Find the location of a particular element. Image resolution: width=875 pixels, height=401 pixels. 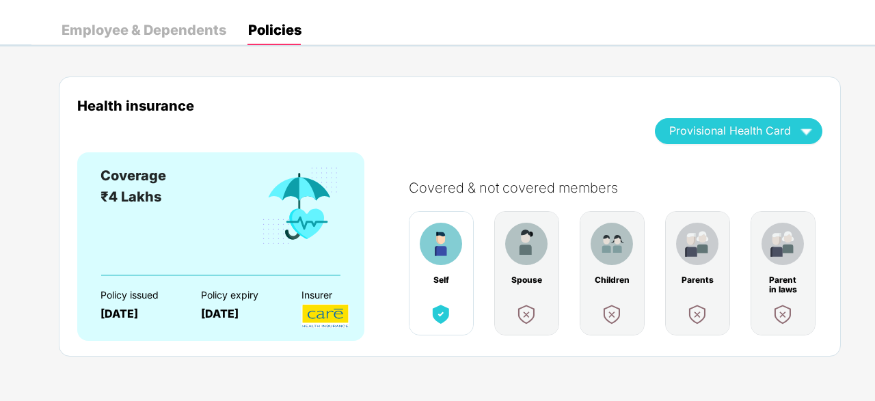

div: Health insurance is located at coordinates (355, 105).